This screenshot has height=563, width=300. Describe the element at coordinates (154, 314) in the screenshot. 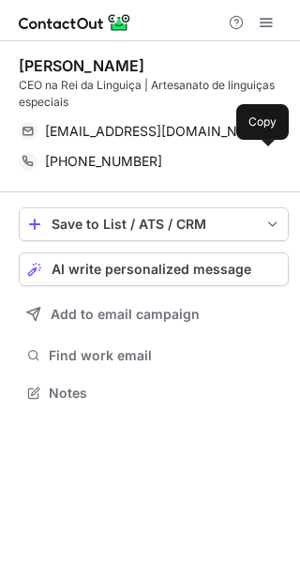

I see `button: Add to email campaign` at that location.